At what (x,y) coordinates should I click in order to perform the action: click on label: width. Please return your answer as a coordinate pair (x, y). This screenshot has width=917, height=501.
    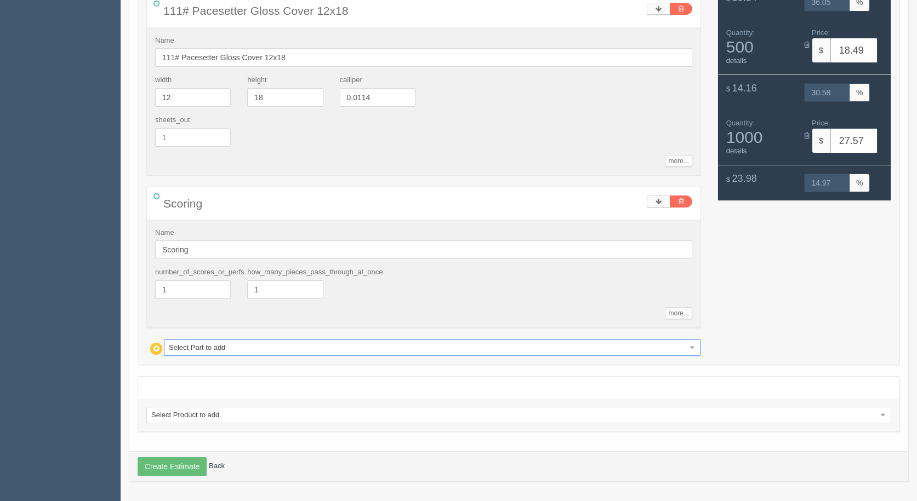
    Looking at the image, I should click on (163, 80).